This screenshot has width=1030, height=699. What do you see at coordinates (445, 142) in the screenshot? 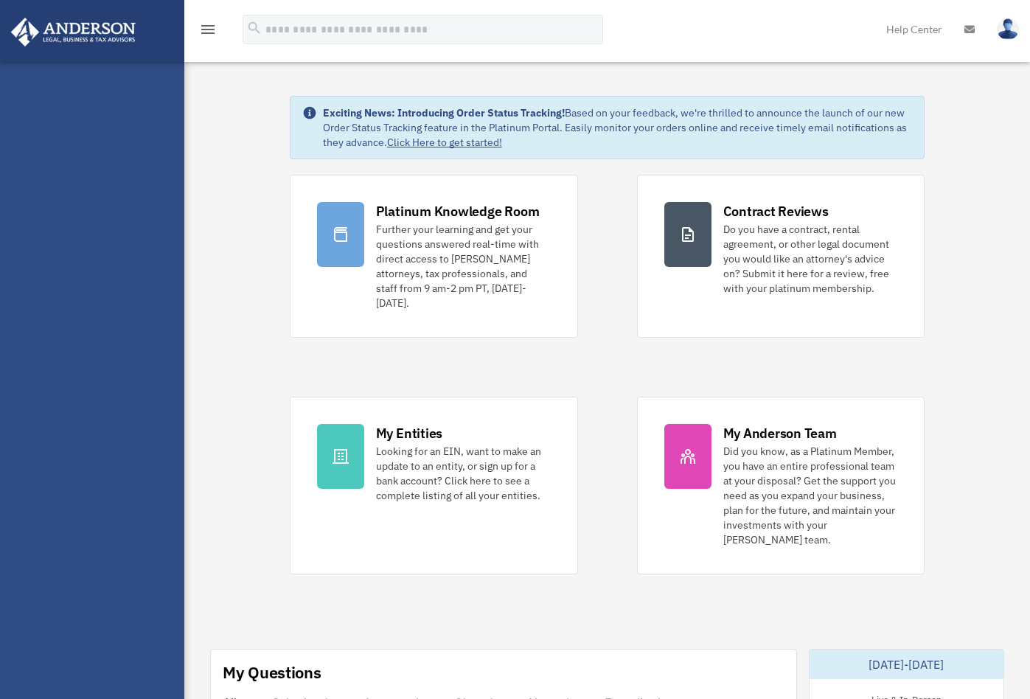
I see `a: Click Here to get started!` at bounding box center [445, 142].